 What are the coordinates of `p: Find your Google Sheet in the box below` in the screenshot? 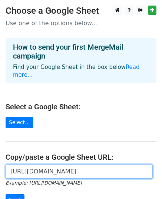 It's located at (81, 71).